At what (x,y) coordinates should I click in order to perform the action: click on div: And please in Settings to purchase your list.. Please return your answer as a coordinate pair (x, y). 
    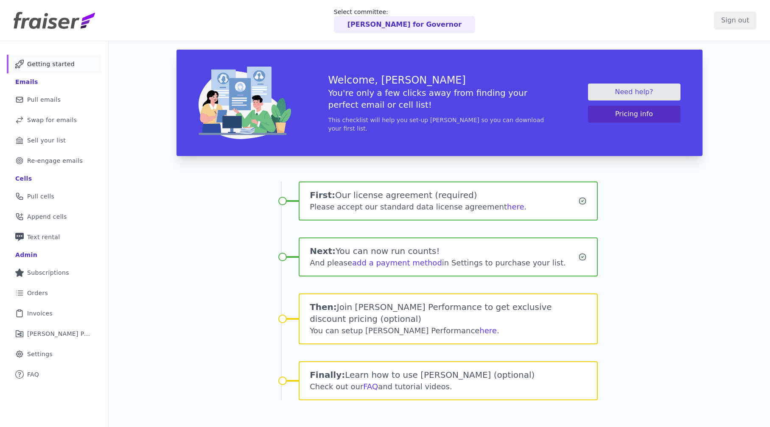
    Looking at the image, I should click on (444, 263).